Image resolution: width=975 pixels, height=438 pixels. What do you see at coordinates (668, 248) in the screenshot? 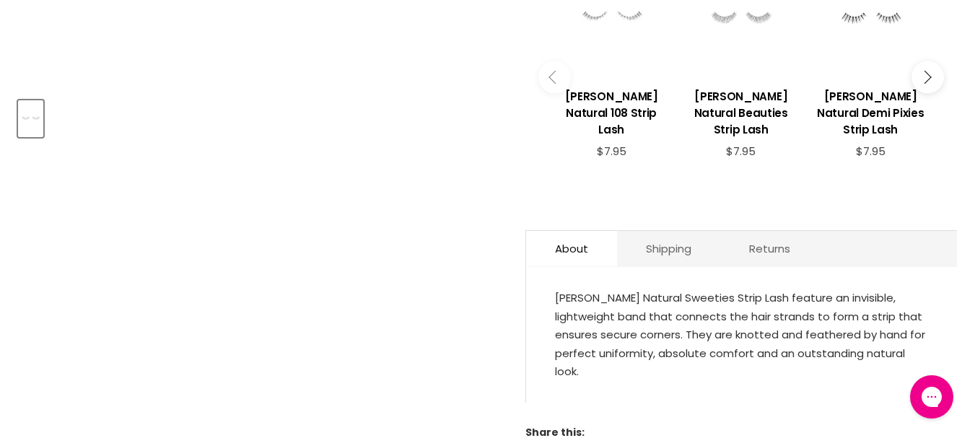
I see `a: Shipping` at bounding box center [668, 248].